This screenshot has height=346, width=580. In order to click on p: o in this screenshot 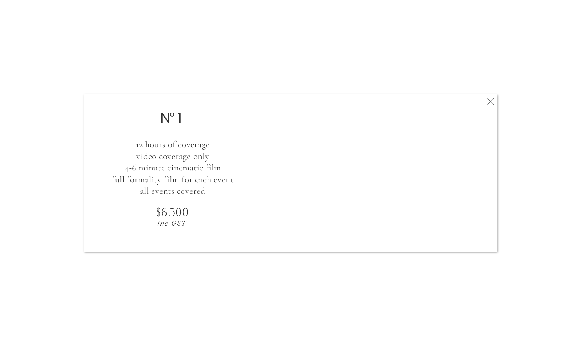, I will do `click(173, 115)`.